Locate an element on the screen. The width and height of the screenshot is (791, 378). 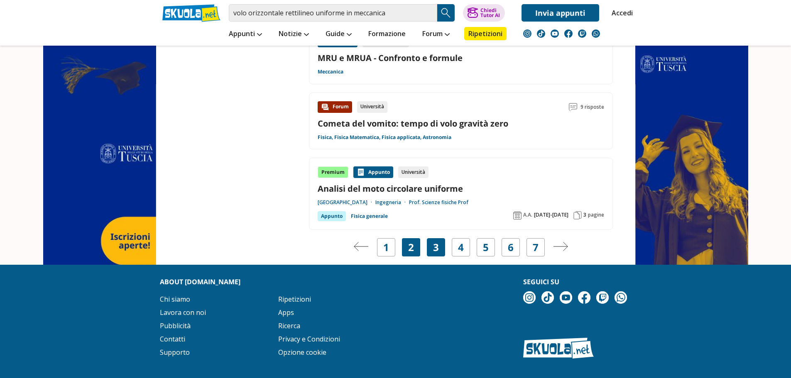
span: 3 is located at coordinates (584, 215).